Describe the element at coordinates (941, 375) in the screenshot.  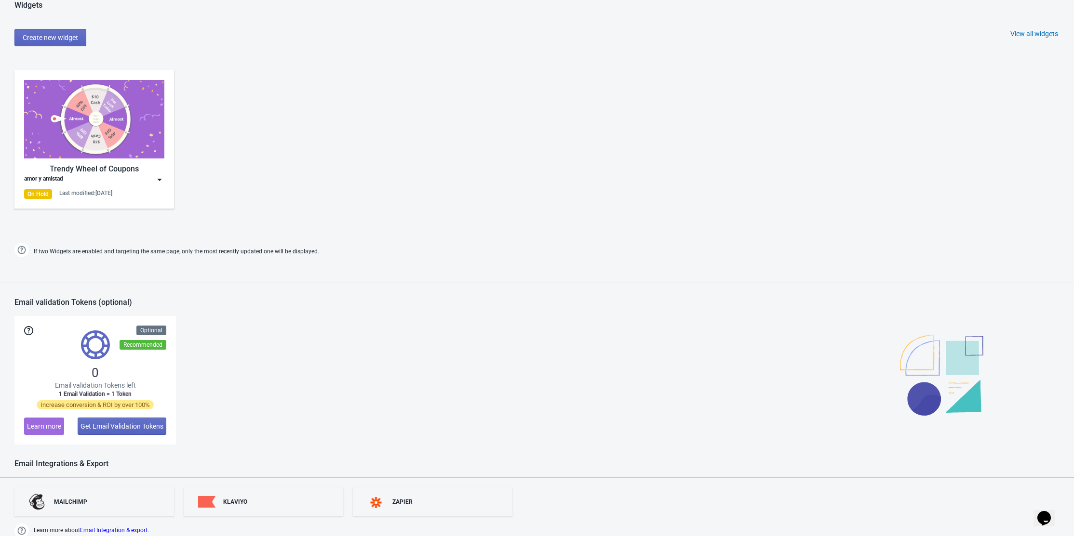
I see `img: illustration.svg` at that location.